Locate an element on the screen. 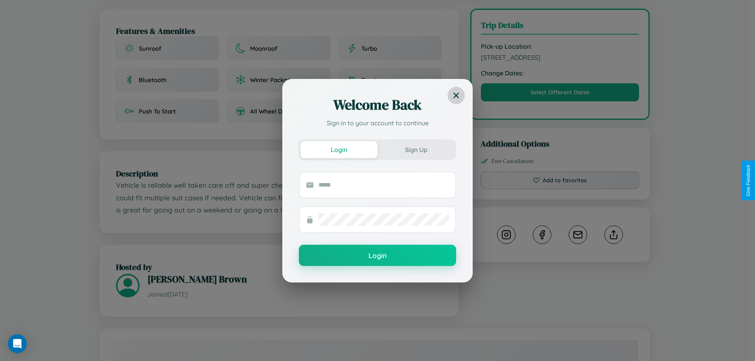  div: Give Feedback is located at coordinates (748, 180).